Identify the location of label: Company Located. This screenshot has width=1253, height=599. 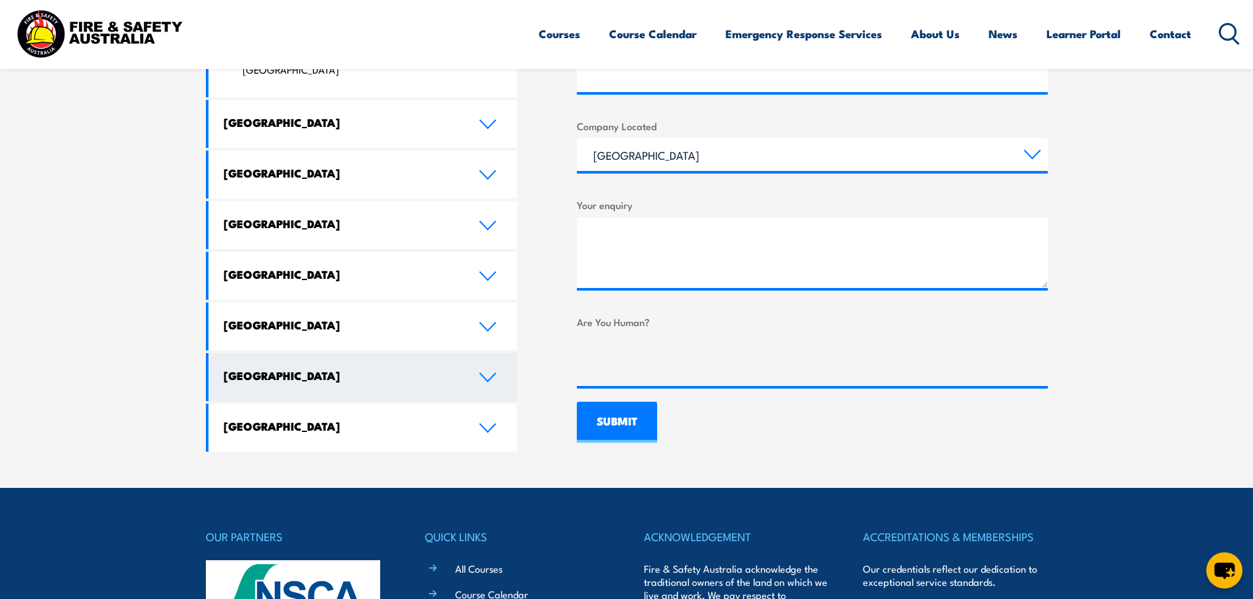
(813, 126).